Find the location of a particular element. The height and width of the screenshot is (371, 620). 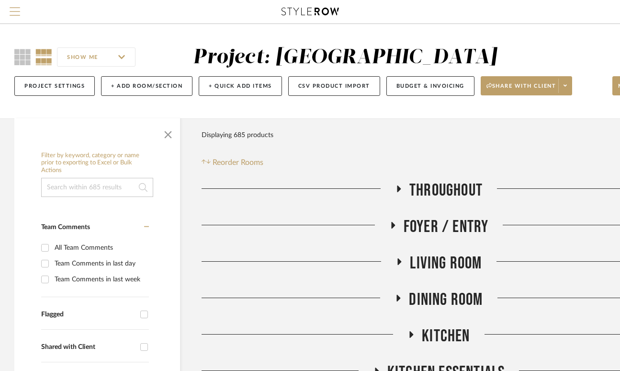

div: Team Comments in last day is located at coordinates (101, 263).